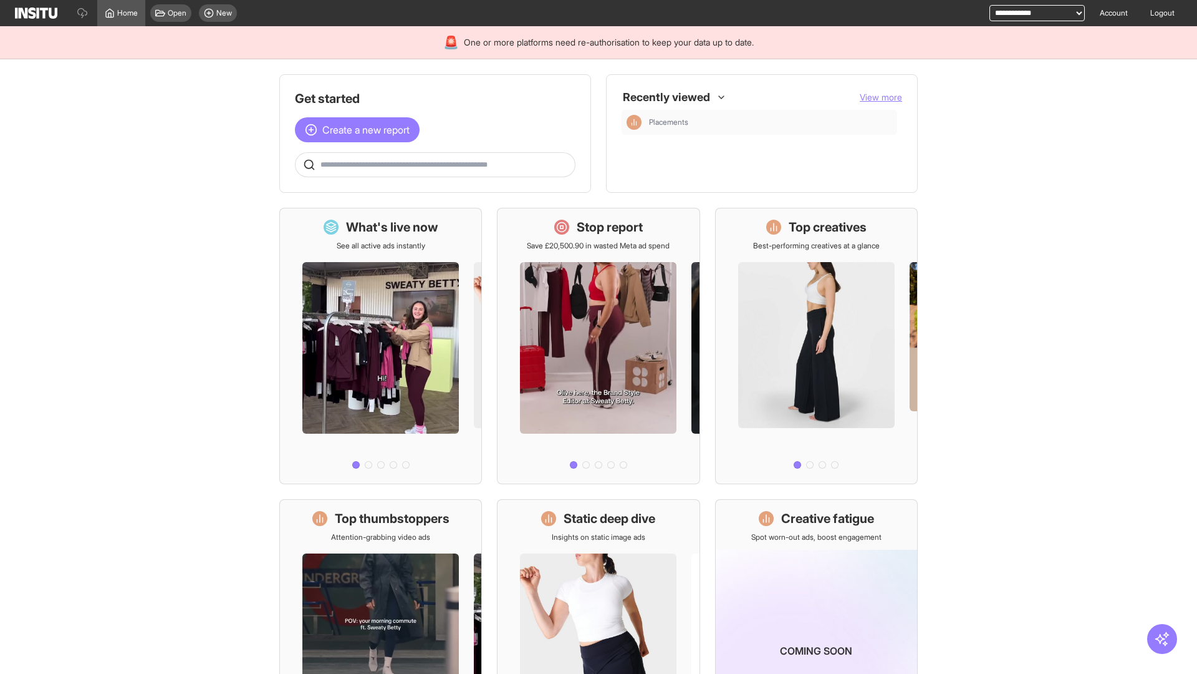 The image size is (1197, 674). I want to click on span: Home, so click(127, 13).